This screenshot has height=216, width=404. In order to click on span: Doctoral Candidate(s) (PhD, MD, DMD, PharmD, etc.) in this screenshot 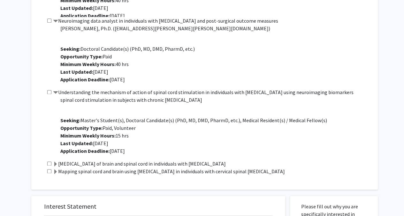, I will do `click(127, 49)`.